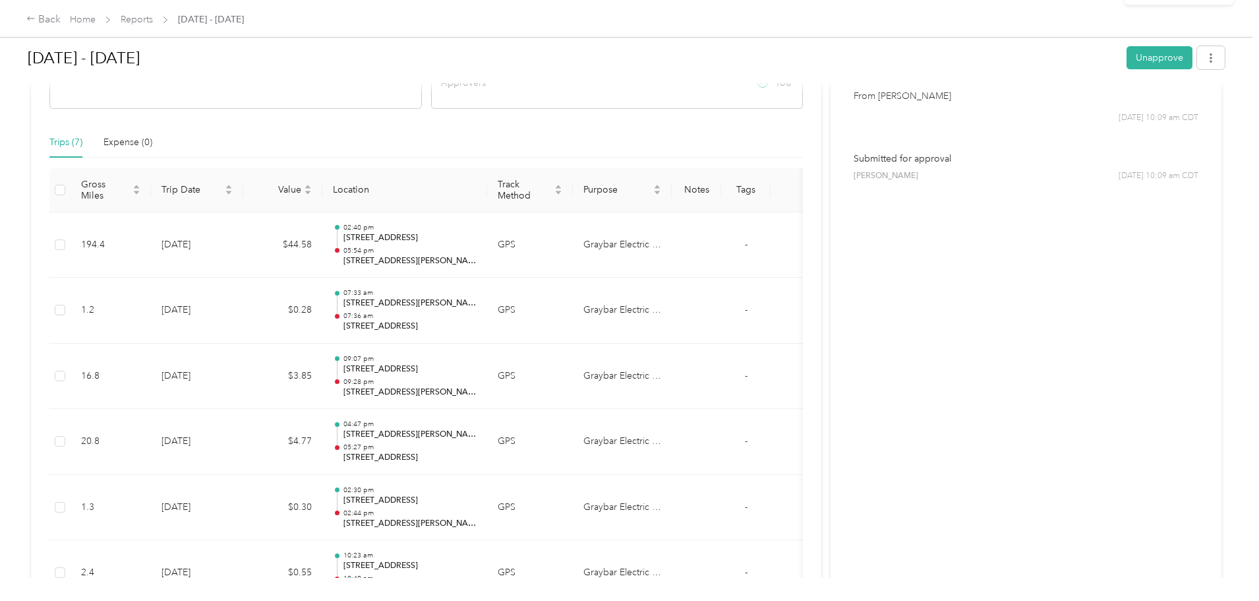 The height and width of the screenshot is (601, 1259). What do you see at coordinates (111, 245) in the screenshot?
I see `td: 194.4` at bounding box center [111, 245].